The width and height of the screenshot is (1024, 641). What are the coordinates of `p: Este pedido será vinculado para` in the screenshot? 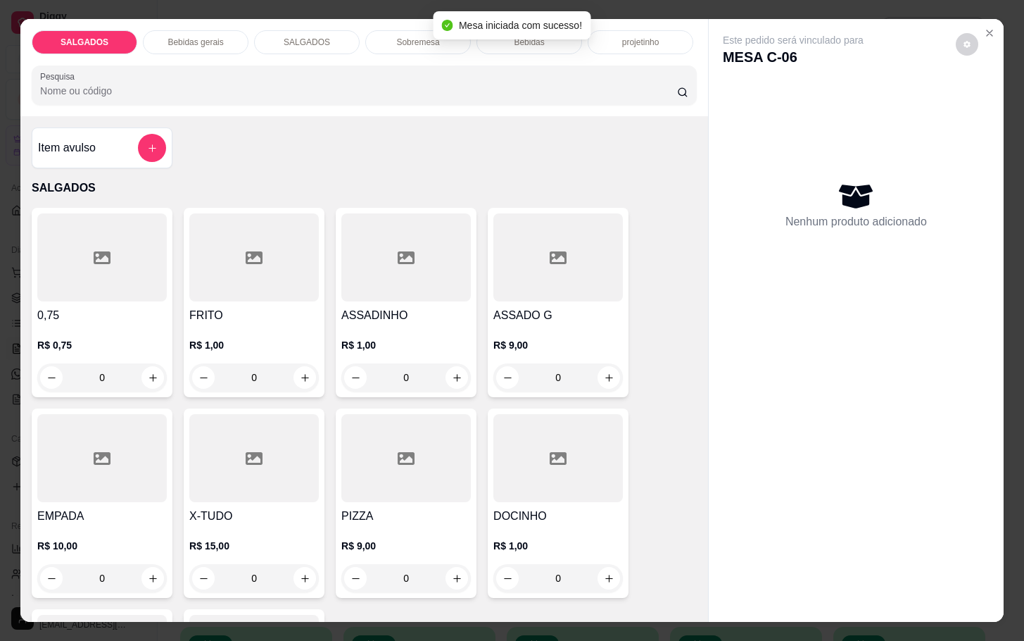 It's located at (793, 40).